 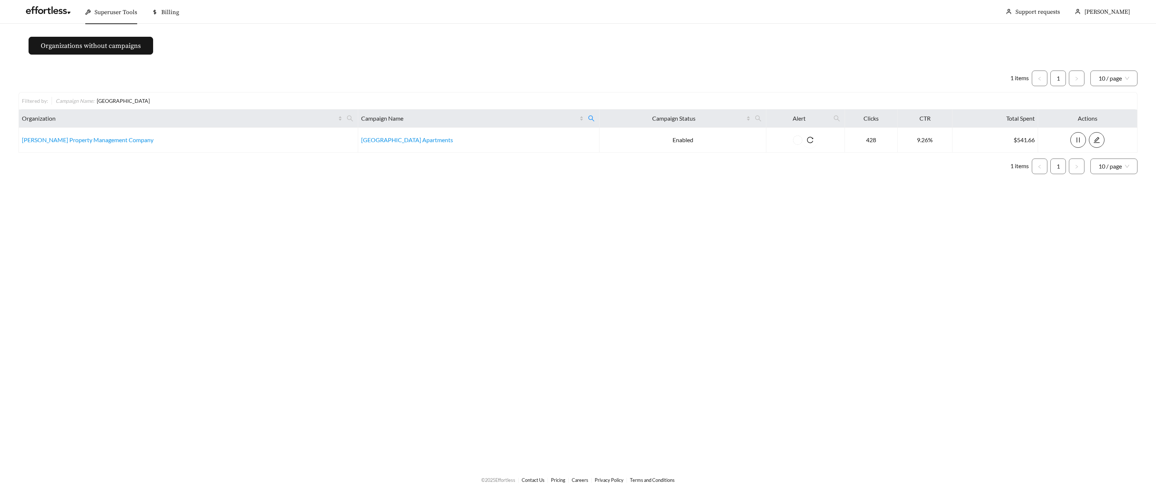 What do you see at coordinates (1097, 140) in the screenshot?
I see `button: edit` at bounding box center [1097, 140].